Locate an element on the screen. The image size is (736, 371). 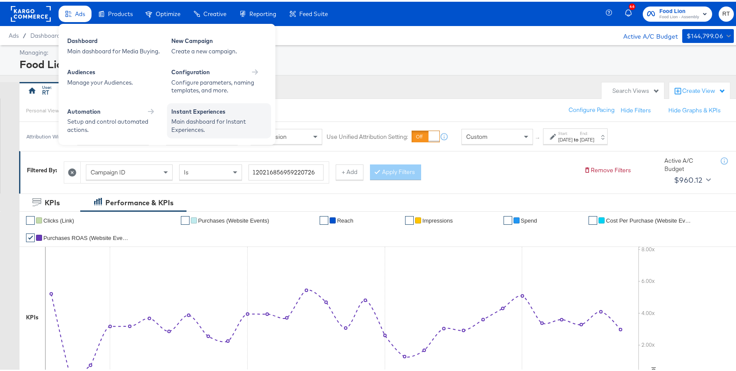
button: Hide Filters is located at coordinates (636, 108).